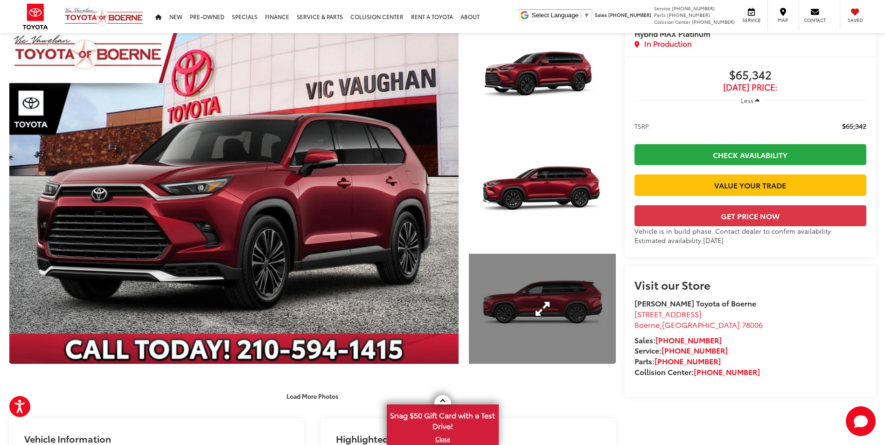 Image resolution: width=885 pixels, height=445 pixels. I want to click on span: Saved, so click(855, 20).